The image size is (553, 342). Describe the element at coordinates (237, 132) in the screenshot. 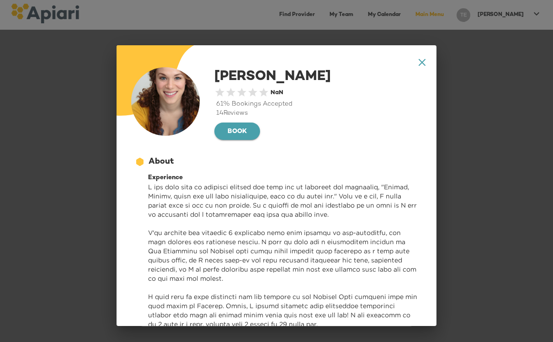

I see `span: BOOK` at that location.